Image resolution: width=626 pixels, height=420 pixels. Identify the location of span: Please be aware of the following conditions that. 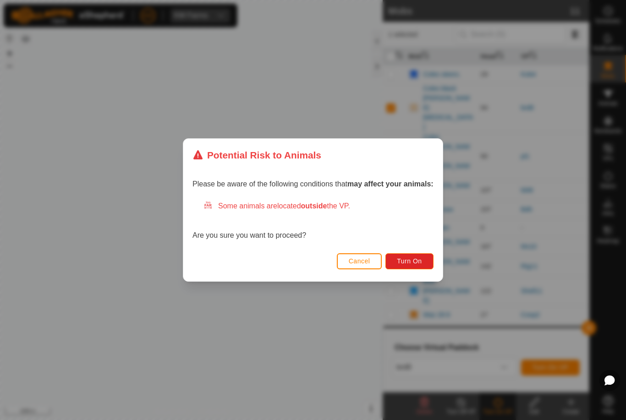
(313, 184).